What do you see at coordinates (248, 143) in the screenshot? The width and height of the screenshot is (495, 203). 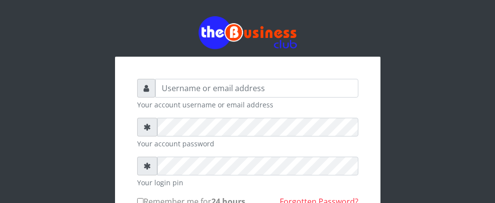 I see `small: Your account password` at bounding box center [248, 143].